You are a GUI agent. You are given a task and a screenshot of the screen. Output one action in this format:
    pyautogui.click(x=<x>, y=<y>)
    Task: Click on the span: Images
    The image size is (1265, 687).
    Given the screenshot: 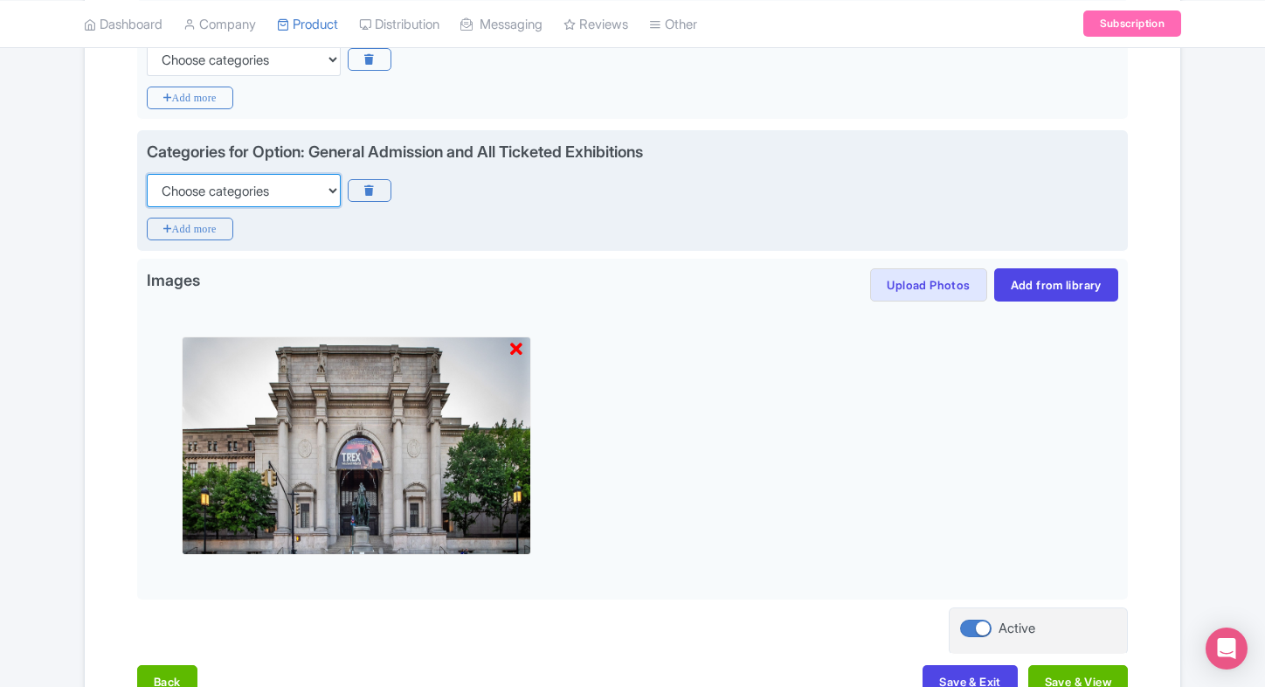 What is the action you would take?
    pyautogui.click(x=173, y=282)
    